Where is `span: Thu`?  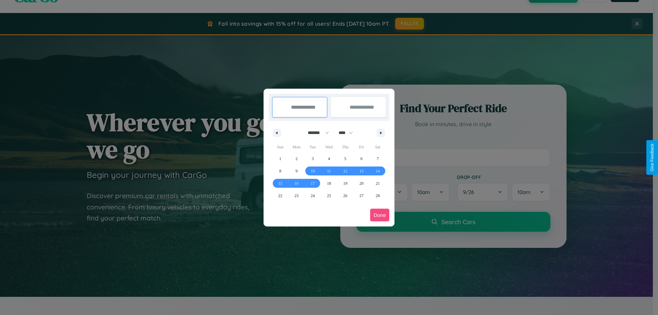 span: Thu is located at coordinates (345, 147).